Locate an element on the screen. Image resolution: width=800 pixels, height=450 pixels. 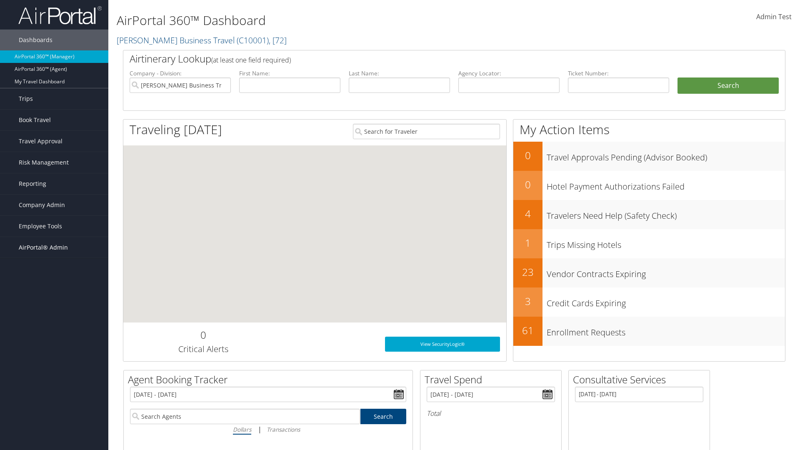
h2: Consultative Services is located at coordinates (641, 380).